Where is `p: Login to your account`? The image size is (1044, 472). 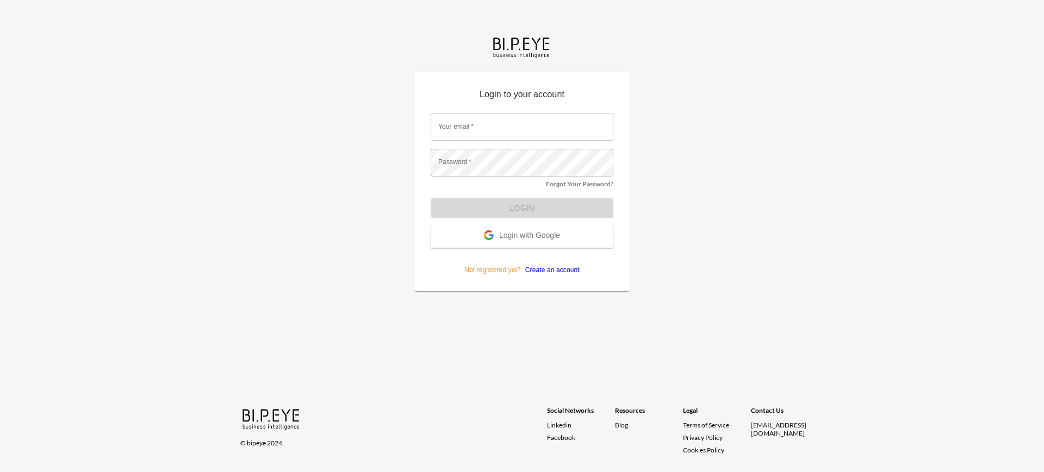
p: Login to your account is located at coordinates (522, 97).